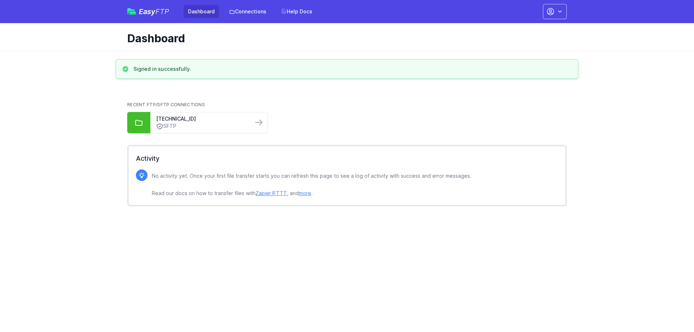 This screenshot has width=694, height=332. Describe the element at coordinates (202, 126) in the screenshot. I see `a: SFTP` at that location.